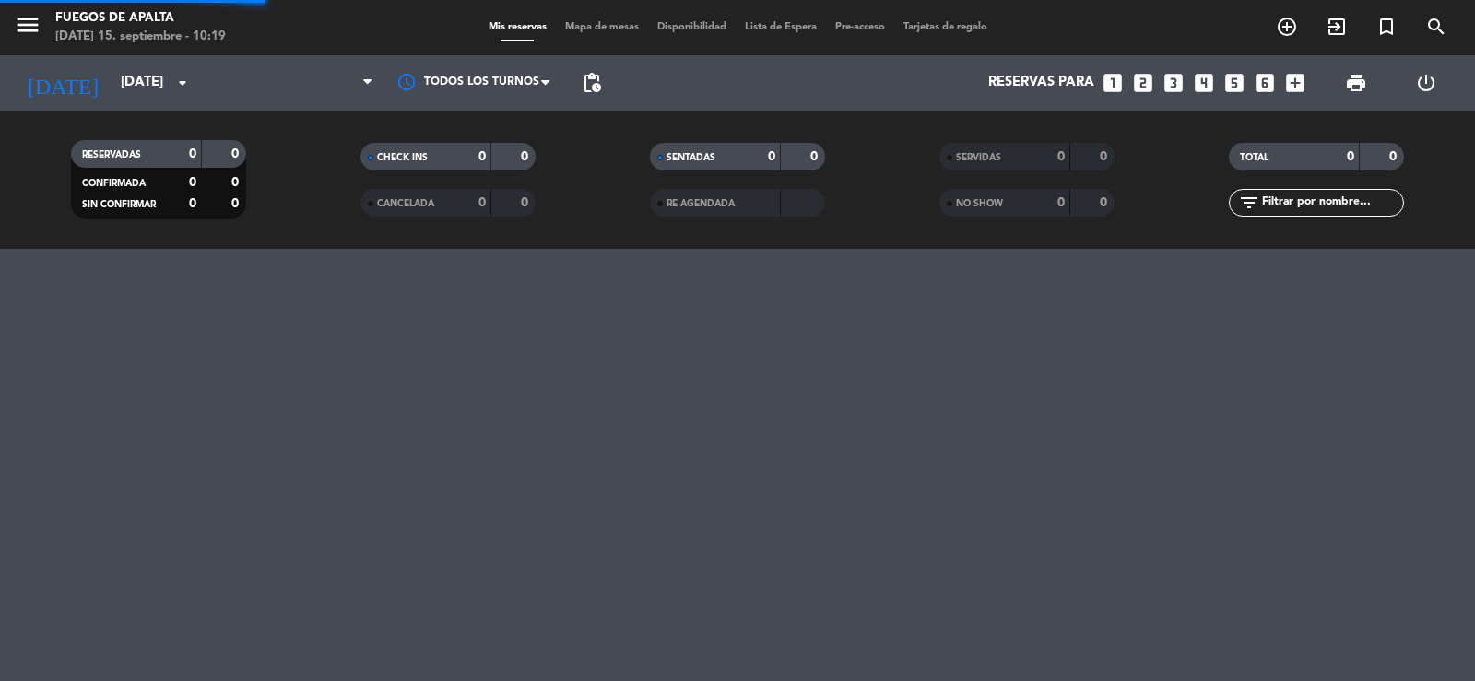 This screenshot has height=681, width=1475. I want to click on i: add_box, so click(1295, 83).